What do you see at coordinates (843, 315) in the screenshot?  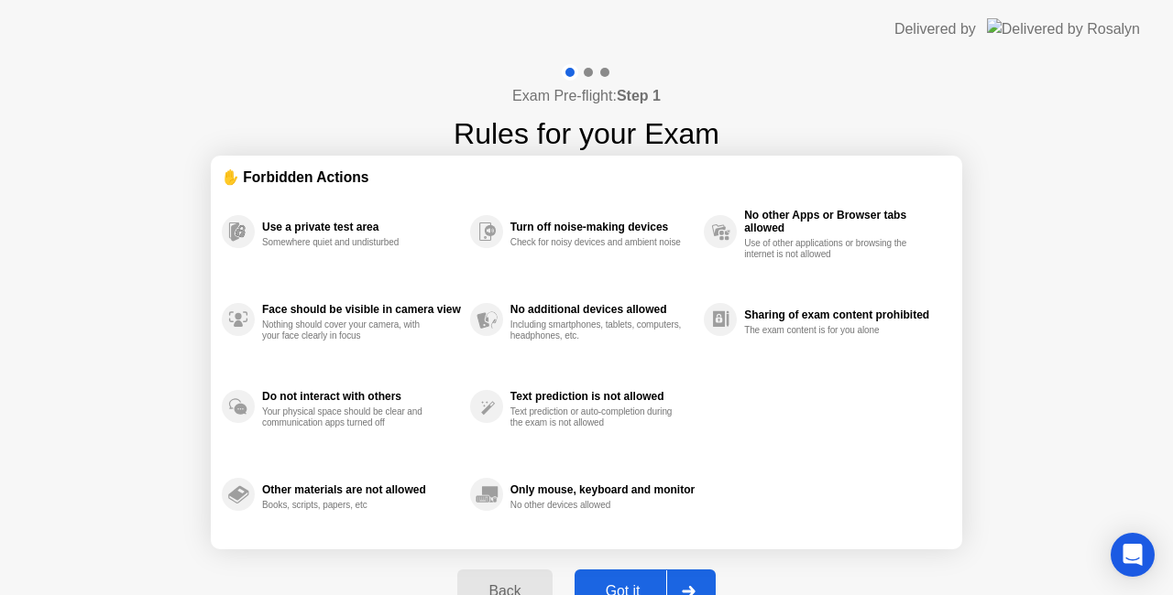 I see `div: Sharing of exam content prohibited` at bounding box center [843, 315].